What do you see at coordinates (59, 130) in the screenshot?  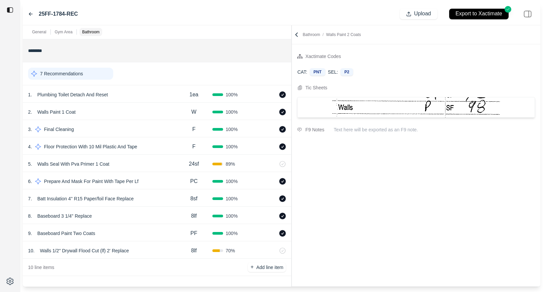 I see `p: Final Cleaning` at bounding box center [59, 130].